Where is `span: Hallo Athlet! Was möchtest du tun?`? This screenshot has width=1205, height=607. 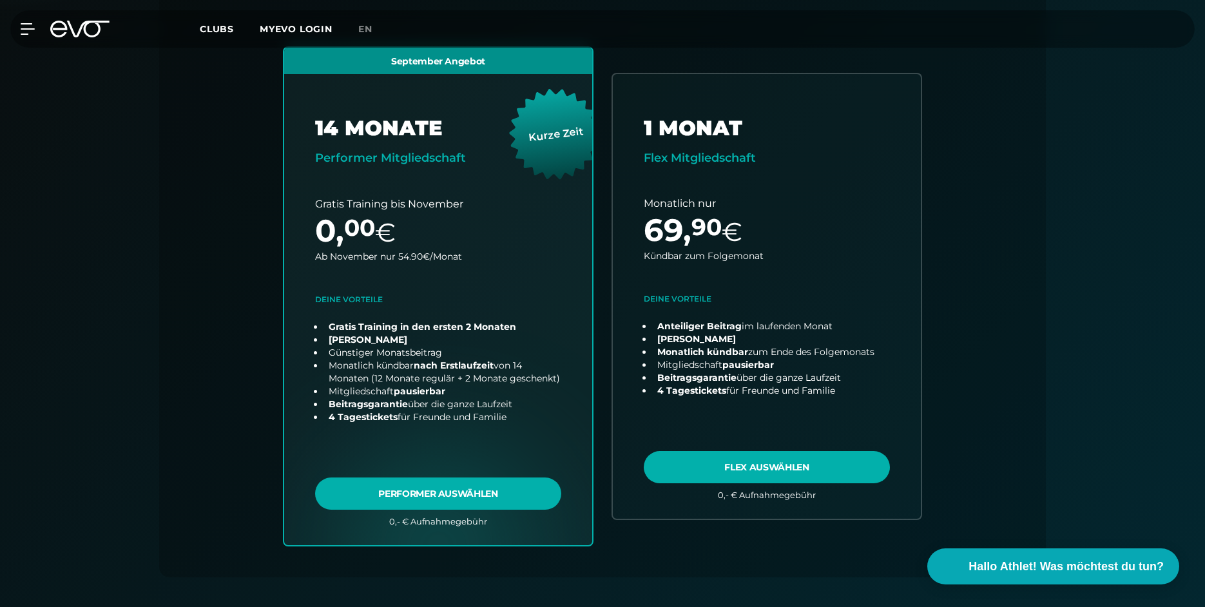 span: Hallo Athlet! Was möchtest du tun? is located at coordinates (1066, 567).